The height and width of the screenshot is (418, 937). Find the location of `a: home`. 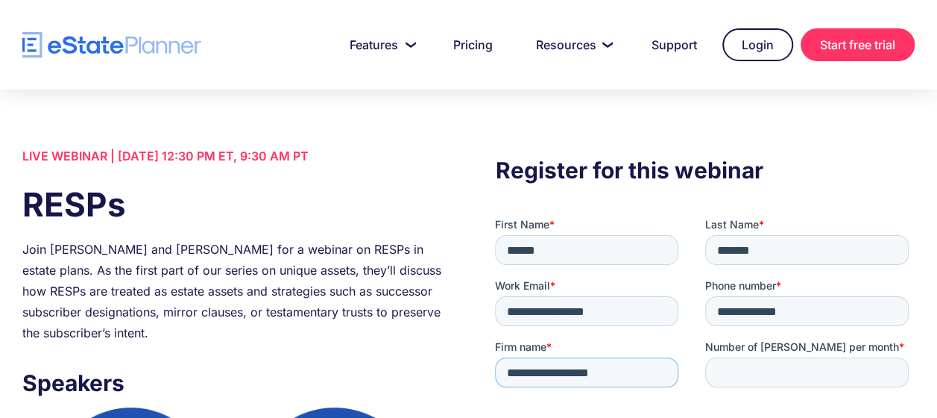

a: home is located at coordinates (112, 45).